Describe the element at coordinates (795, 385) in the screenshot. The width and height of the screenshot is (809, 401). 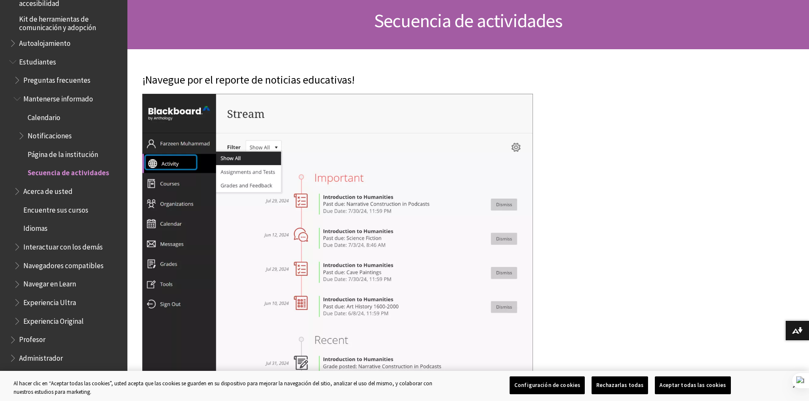
I see `button: Cerrar` at that location.